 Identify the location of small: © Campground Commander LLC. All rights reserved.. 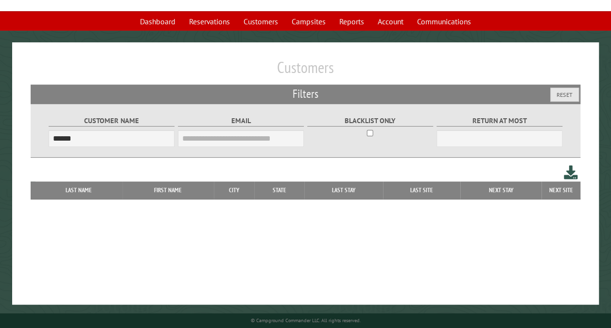
(306, 320).